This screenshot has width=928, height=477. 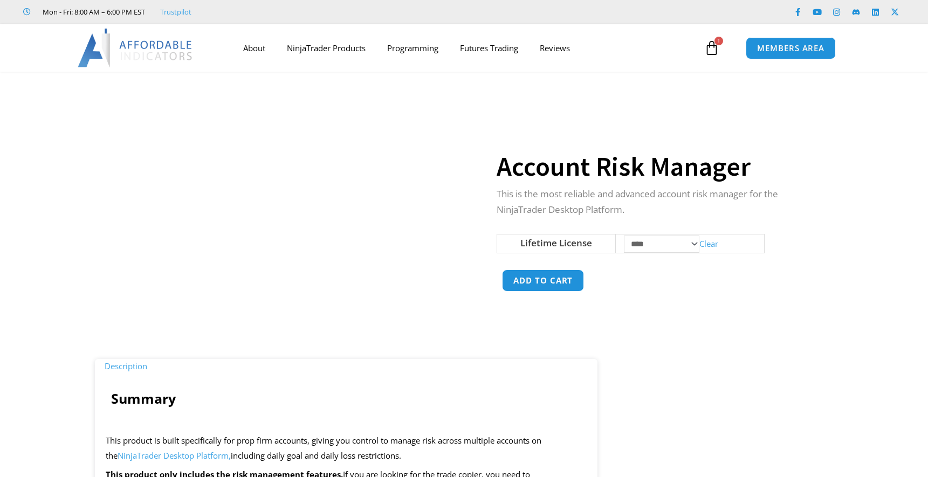 I want to click on a: Trustpilot, so click(x=176, y=12).